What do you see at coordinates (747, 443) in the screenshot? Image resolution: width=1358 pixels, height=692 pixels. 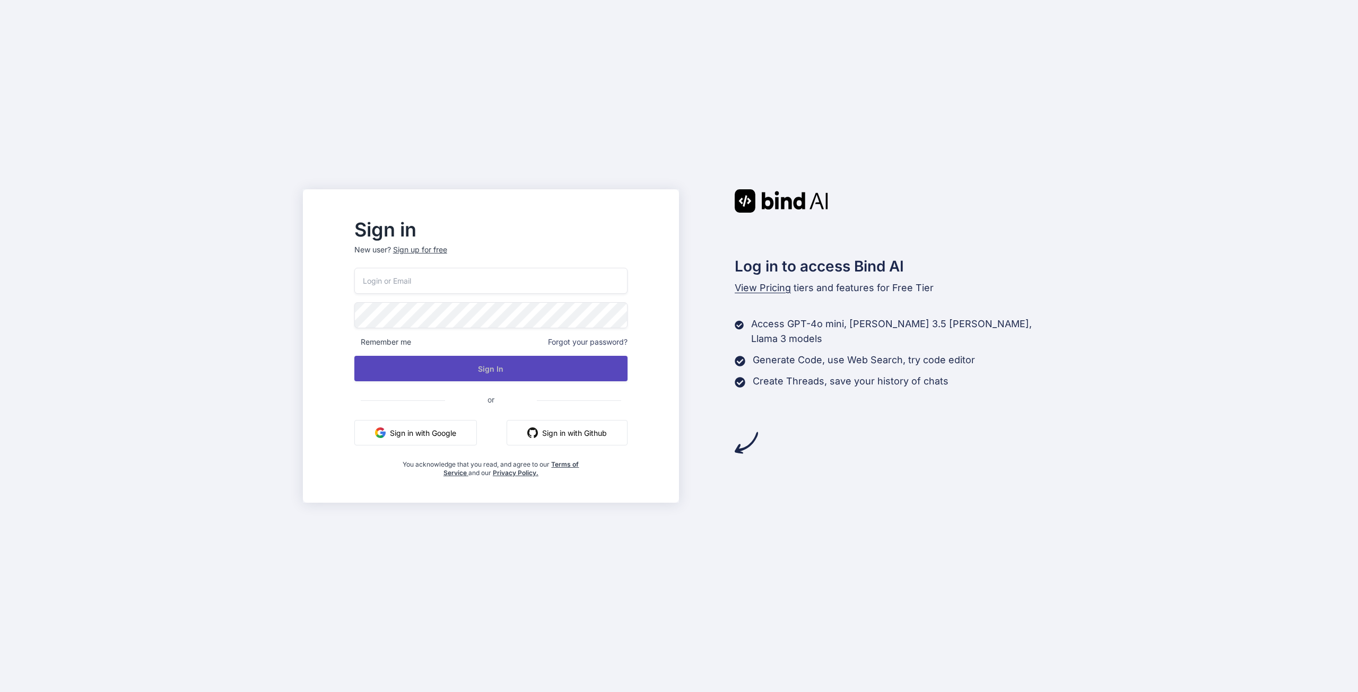 I see `img: arrow` at bounding box center [747, 443].